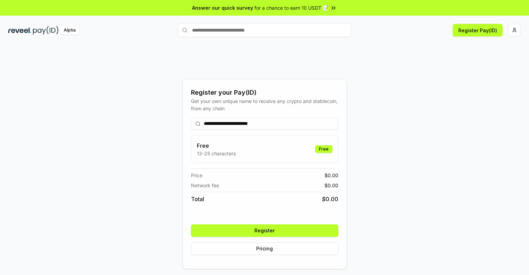 This screenshot has width=529, height=275. What do you see at coordinates (477, 30) in the screenshot?
I see `button: Register Pay(ID)` at bounding box center [477, 30].